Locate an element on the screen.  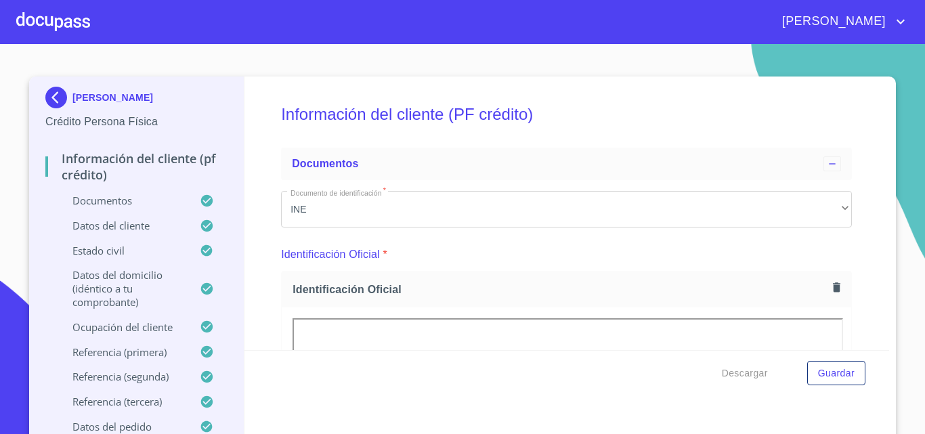
button: Guardar is located at coordinates (836, 373).